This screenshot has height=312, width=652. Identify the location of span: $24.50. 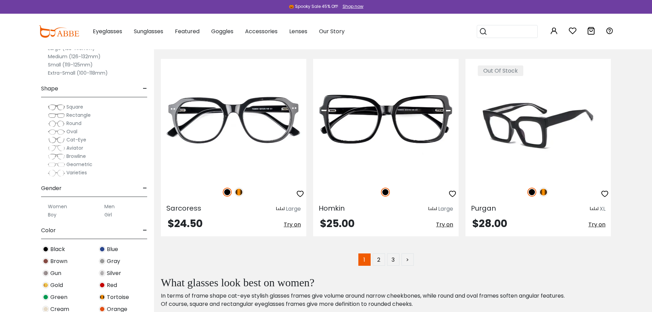
(185, 223).